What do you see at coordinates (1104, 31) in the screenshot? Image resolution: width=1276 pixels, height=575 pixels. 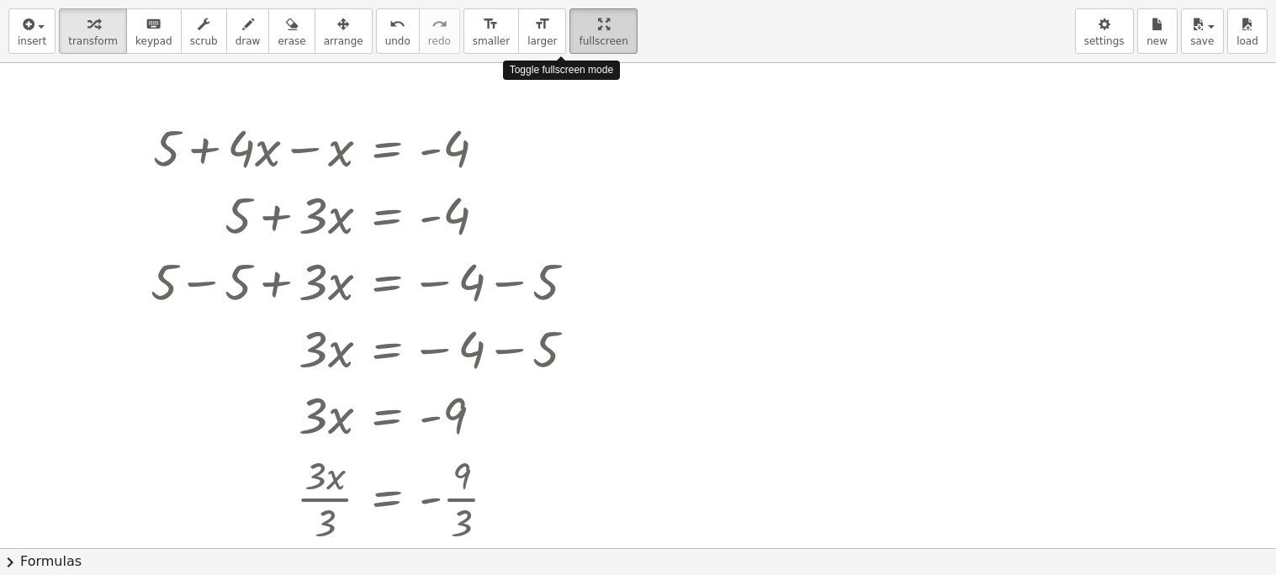 I see `button: settings` at bounding box center [1104, 31].